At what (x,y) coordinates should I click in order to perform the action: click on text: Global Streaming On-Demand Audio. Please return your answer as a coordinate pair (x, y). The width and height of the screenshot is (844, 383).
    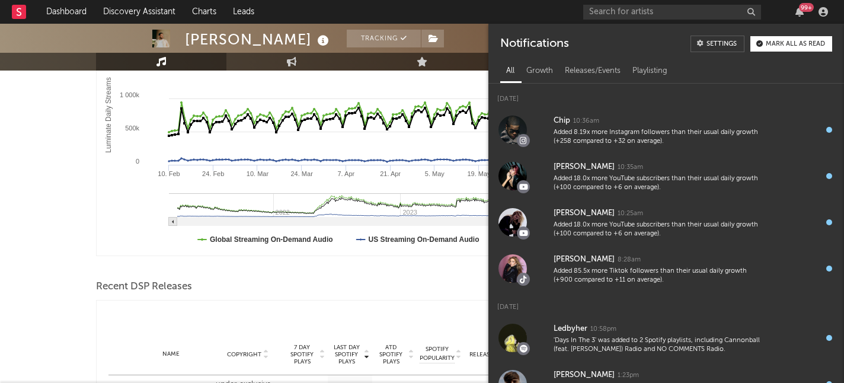
    Looking at the image, I should click on (272, 240).